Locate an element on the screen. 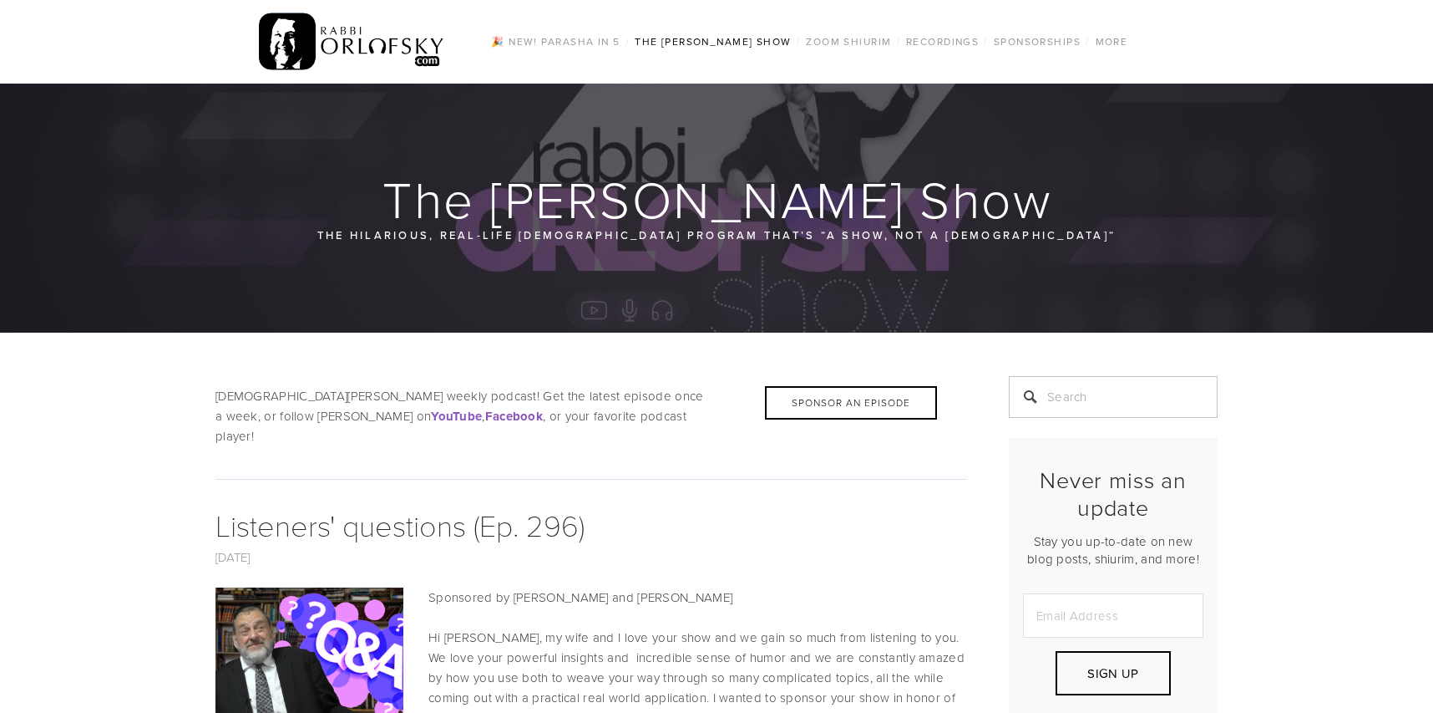 This screenshot has width=1433, height=713. a: Sponsorships is located at coordinates (1038, 42).